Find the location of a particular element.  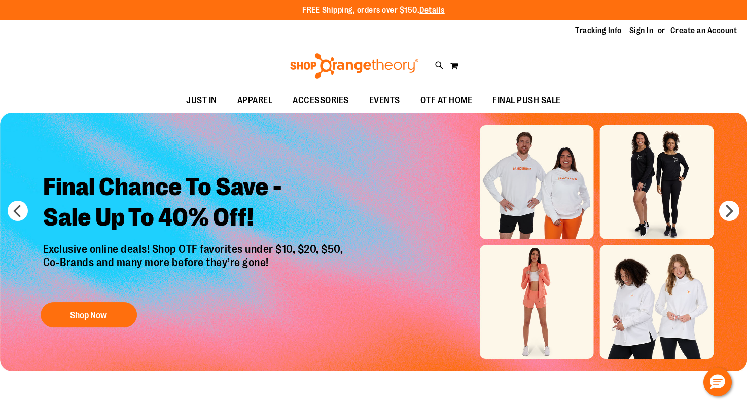

a: Tracking Info is located at coordinates (599, 31).